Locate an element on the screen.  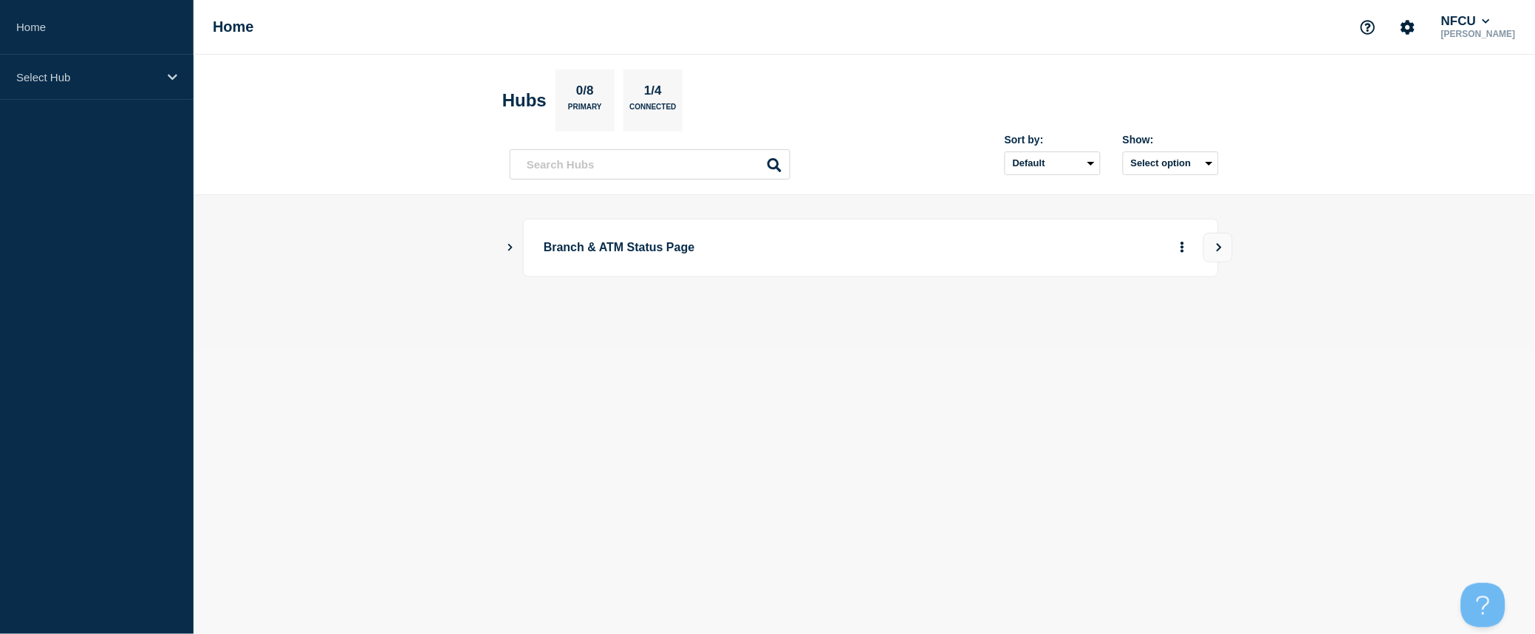
h1: Home is located at coordinates (233, 27).